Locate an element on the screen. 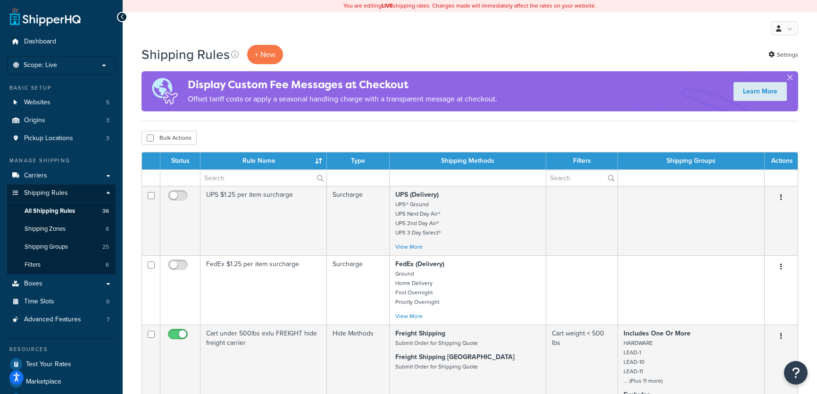 This screenshot has width=817, height=394. li: Time Slots is located at coordinates (61, 302).